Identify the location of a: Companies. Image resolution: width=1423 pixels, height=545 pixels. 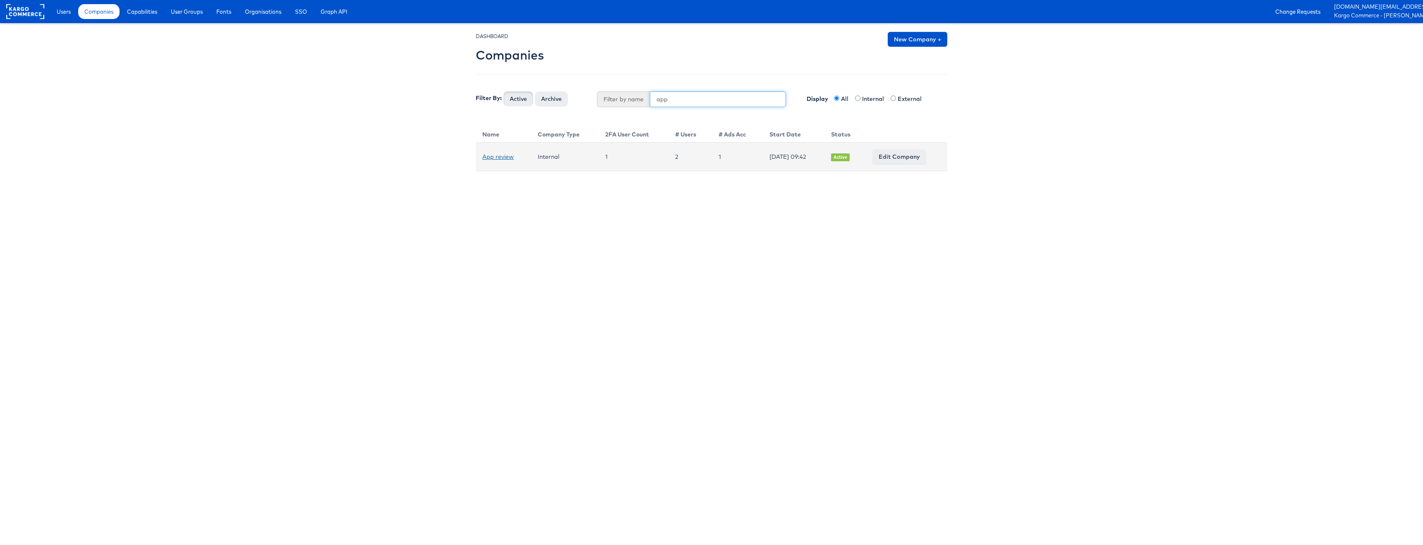
(99, 12).